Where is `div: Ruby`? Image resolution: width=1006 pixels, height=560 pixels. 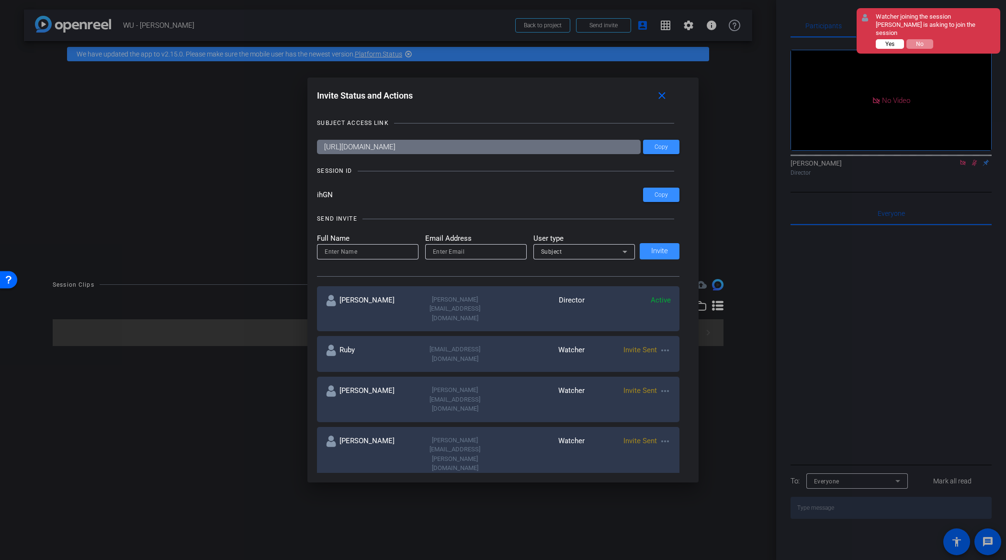 div: Ruby is located at coordinates (369, 354).